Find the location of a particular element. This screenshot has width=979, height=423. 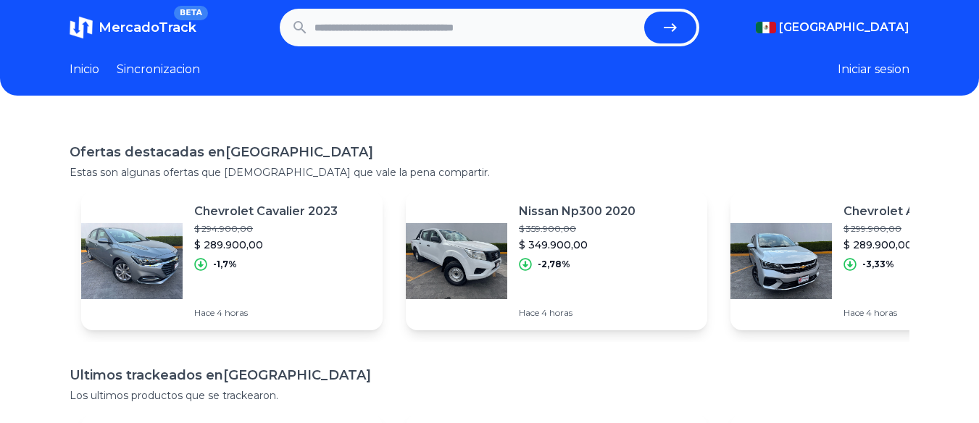

p: Chevrolet Aveo 2024 is located at coordinates (907, 212).